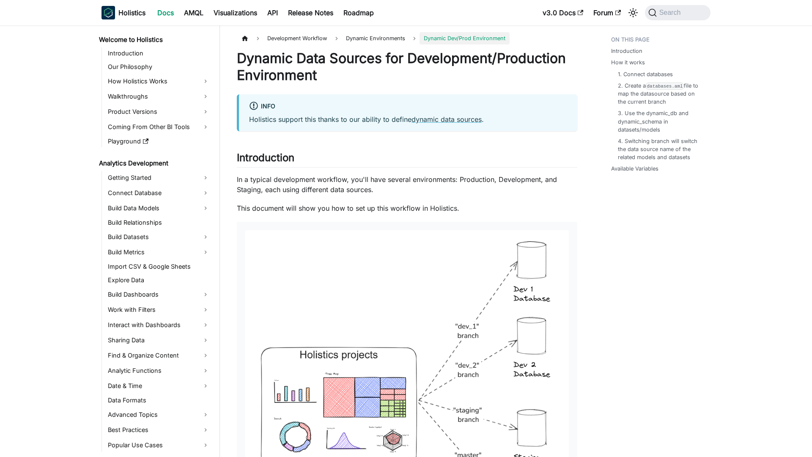  Describe the element at coordinates (159, 252) in the screenshot. I see `a: Build Metrics` at that location.